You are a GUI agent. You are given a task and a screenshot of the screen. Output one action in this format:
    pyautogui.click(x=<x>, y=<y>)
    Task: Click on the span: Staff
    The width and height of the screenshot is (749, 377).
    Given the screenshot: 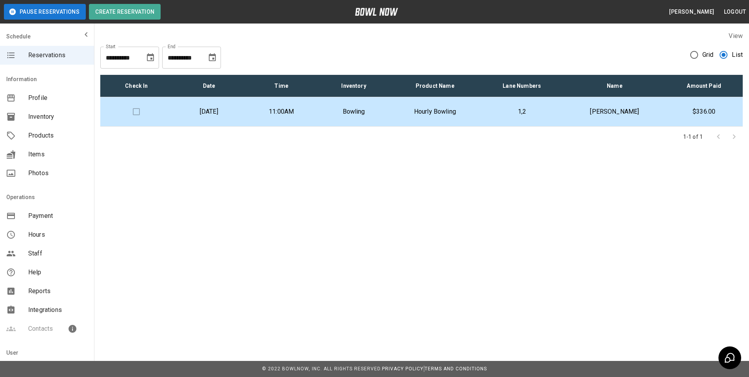 What is the action you would take?
    pyautogui.click(x=58, y=253)
    